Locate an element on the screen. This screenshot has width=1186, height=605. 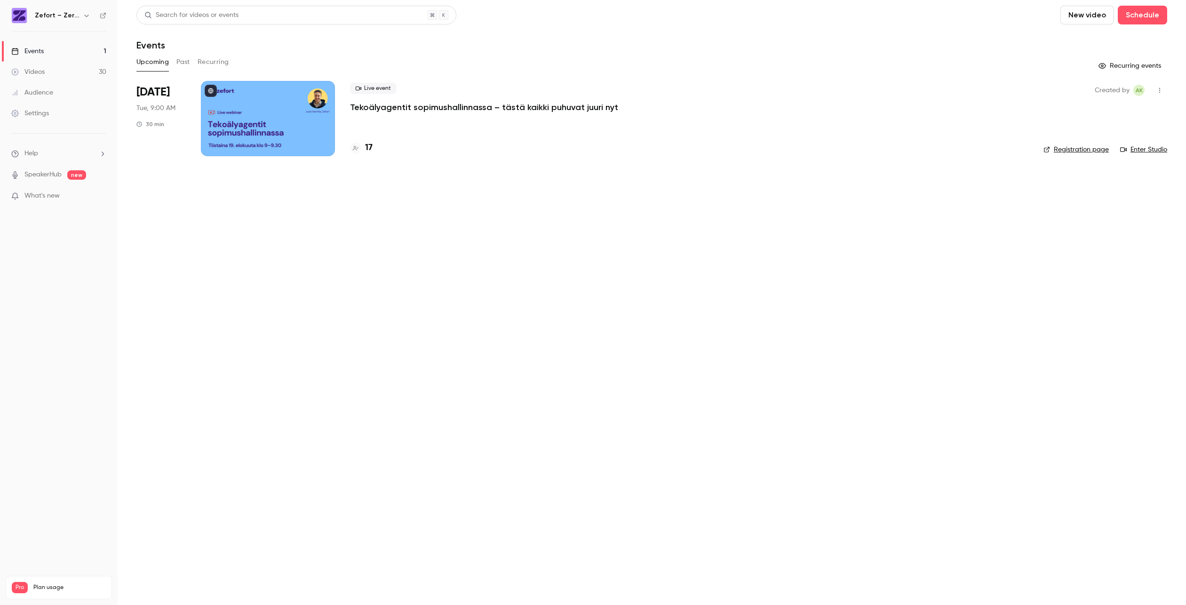
a: SpeakerHub is located at coordinates (43, 175).